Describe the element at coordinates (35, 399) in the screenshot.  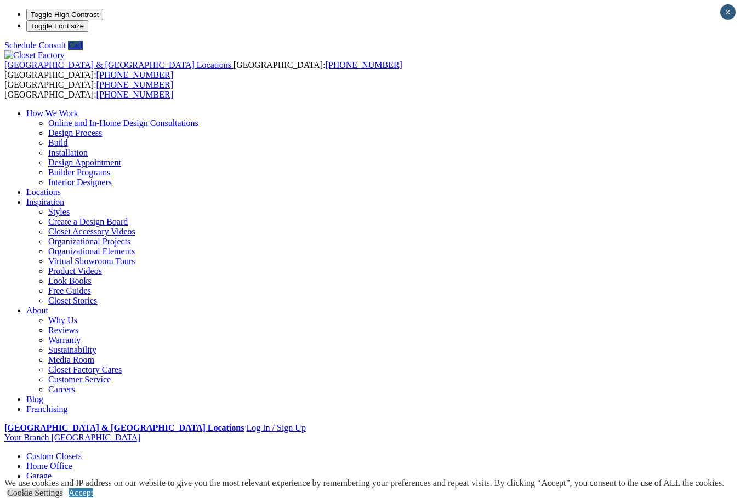
I see `a: Blog` at that location.